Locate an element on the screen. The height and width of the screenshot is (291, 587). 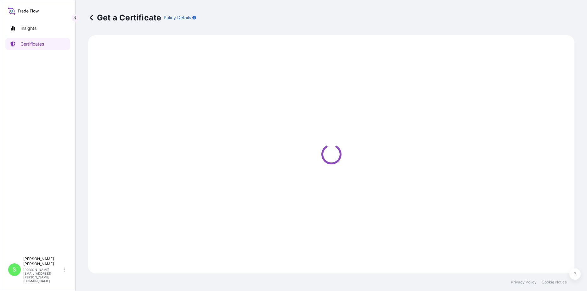
p: Privacy Policy is located at coordinates (524, 283).